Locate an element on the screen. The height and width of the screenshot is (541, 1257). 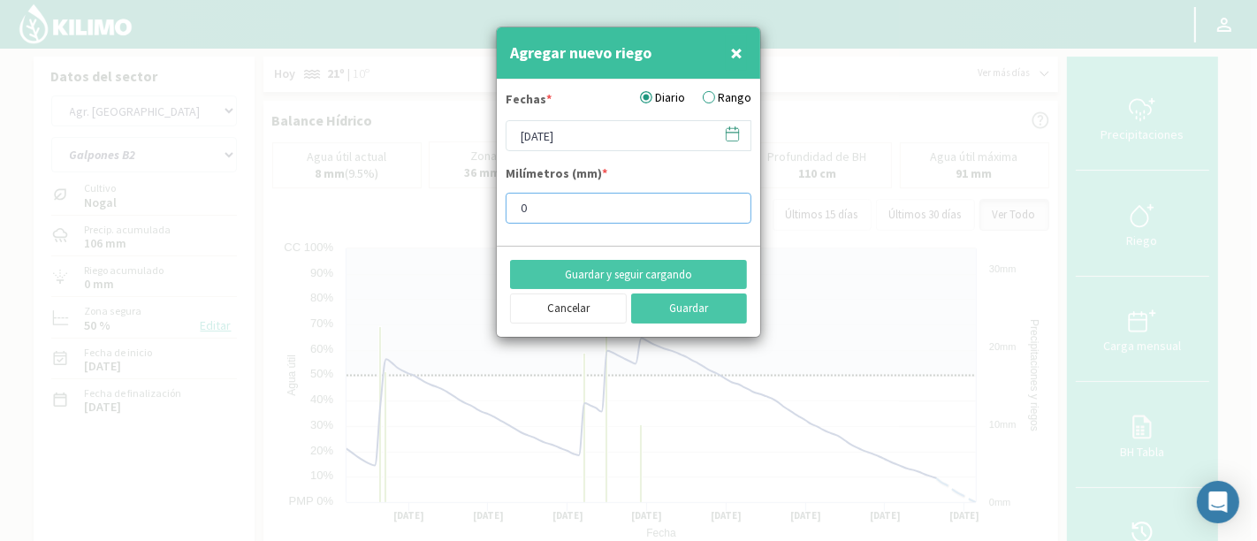
button: Guardar is located at coordinates (689, 308).